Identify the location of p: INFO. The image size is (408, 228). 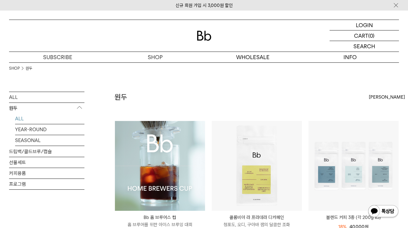
(350, 57).